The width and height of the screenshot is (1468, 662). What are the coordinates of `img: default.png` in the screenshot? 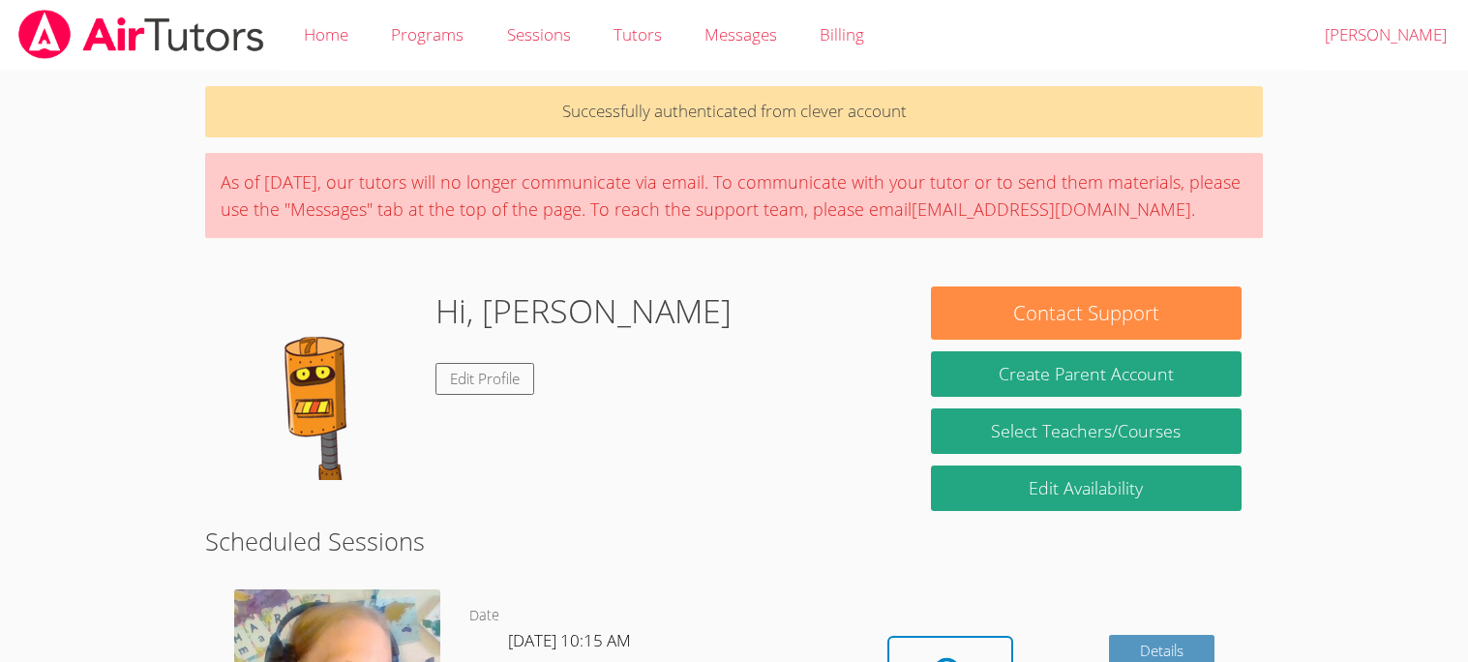 It's located at (323, 383).